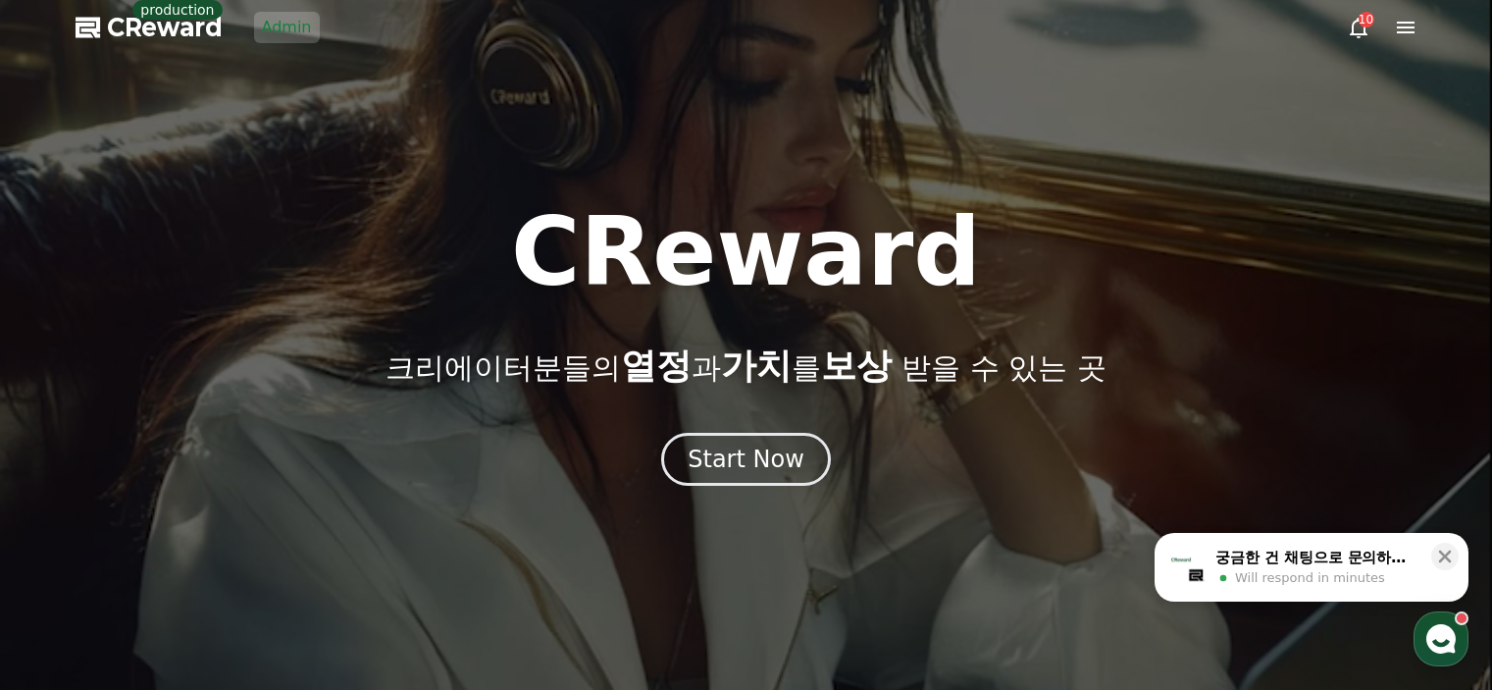  I want to click on p: 크리에이터분들의 과 를 받을 수 있는 곳, so click(746, 366).